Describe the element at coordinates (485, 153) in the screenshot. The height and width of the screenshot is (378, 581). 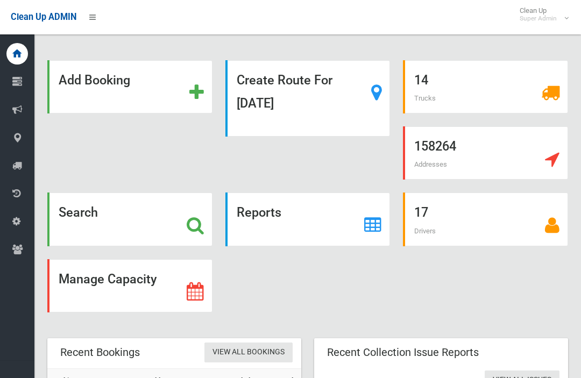
I see `a: 158264 Addresses` at that location.